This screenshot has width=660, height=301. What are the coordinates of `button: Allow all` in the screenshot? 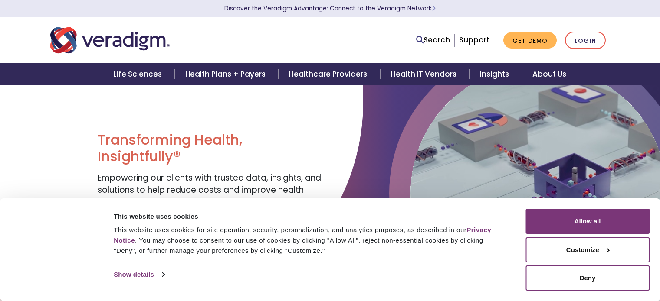 It's located at (587, 222).